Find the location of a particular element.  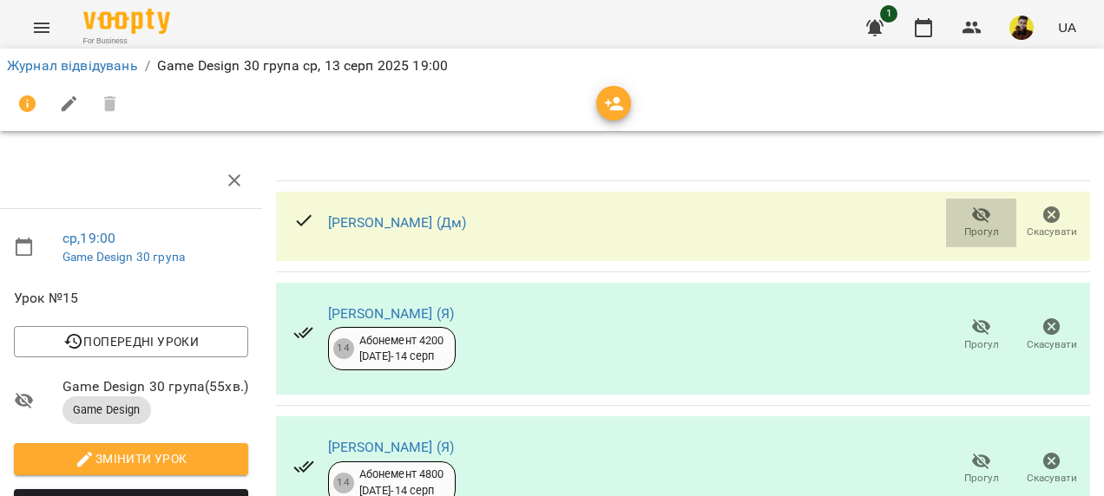

a: Журнал відвідувань is located at coordinates (72, 65).